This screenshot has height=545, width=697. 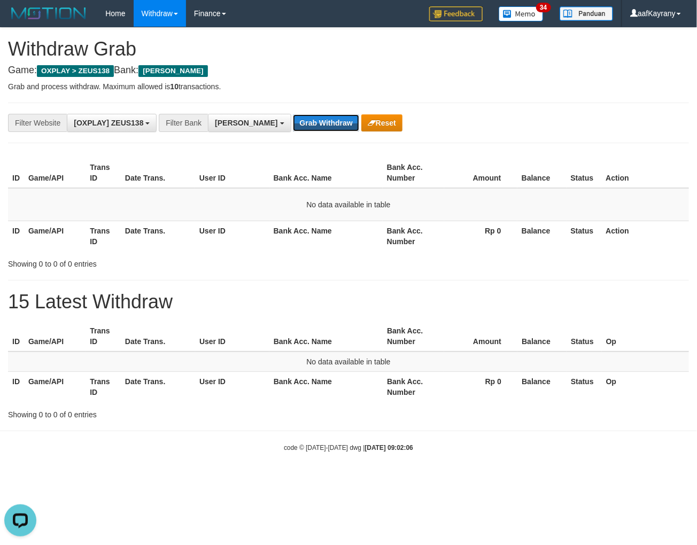 I want to click on div: Filter Bank, so click(x=183, y=123).